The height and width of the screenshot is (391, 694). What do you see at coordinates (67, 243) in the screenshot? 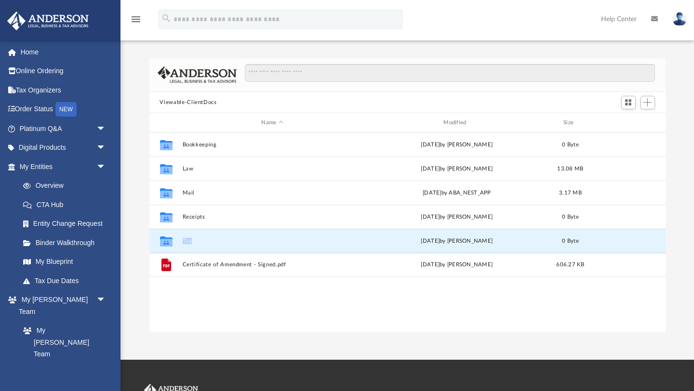
I see `a: Binder Walkthrough` at bounding box center [67, 243].